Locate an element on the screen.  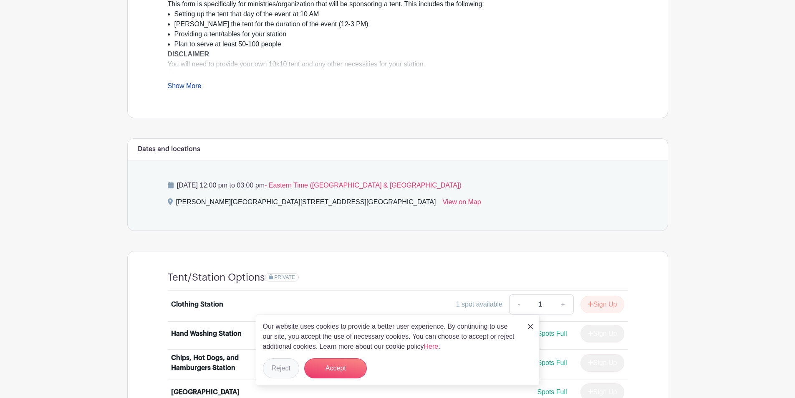
button: Accept is located at coordinates (335, 368).